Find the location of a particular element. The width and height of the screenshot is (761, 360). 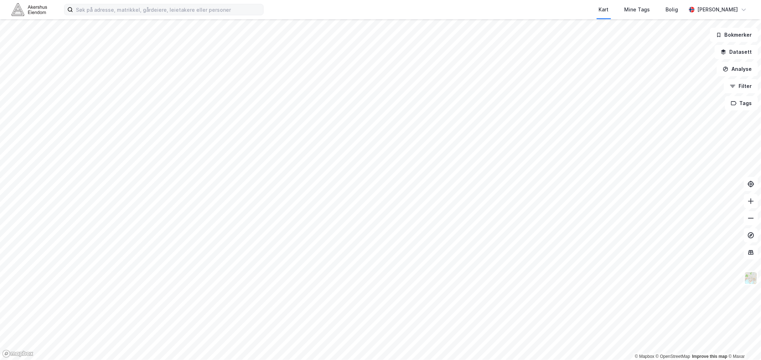

div: Mine Tags is located at coordinates (637, 10).